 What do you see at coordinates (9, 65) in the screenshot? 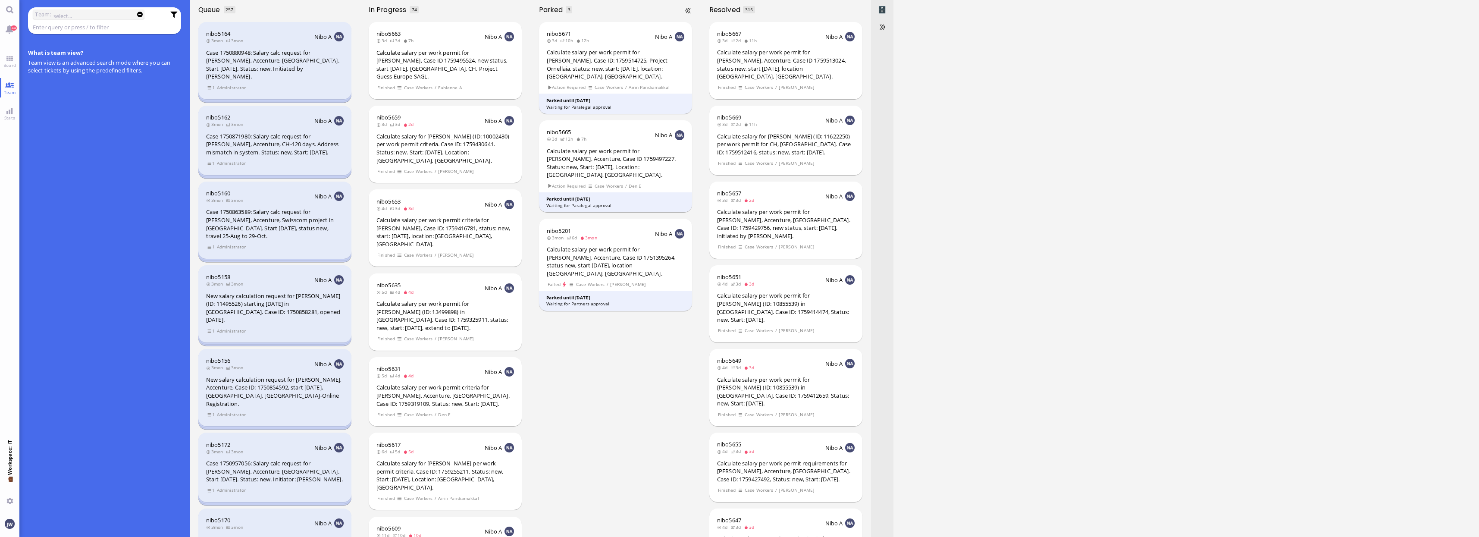
I see `span: Board` at bounding box center [9, 65].